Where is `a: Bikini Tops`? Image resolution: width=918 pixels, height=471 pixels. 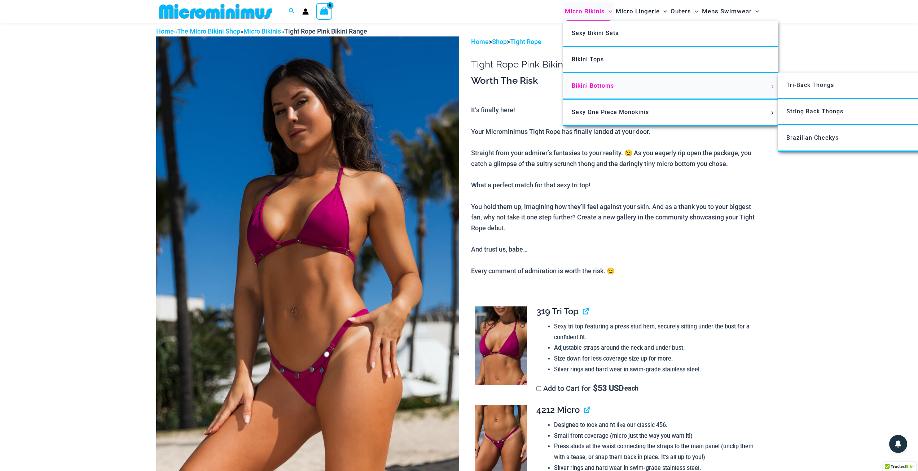 a: Bikini Tops is located at coordinates (671, 60).